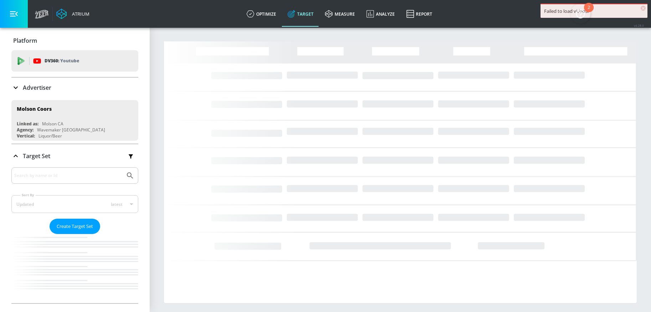  Describe the element at coordinates (53, 124) in the screenshot. I see `div: Molson CA` at that location.